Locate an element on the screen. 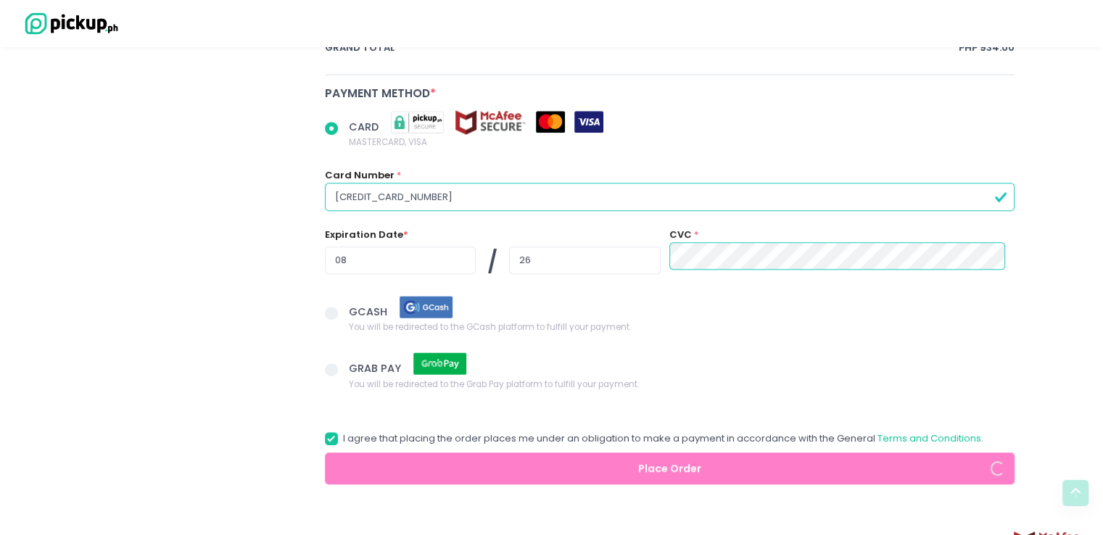 The image size is (1103, 535). input: YY is located at coordinates (584, 260).